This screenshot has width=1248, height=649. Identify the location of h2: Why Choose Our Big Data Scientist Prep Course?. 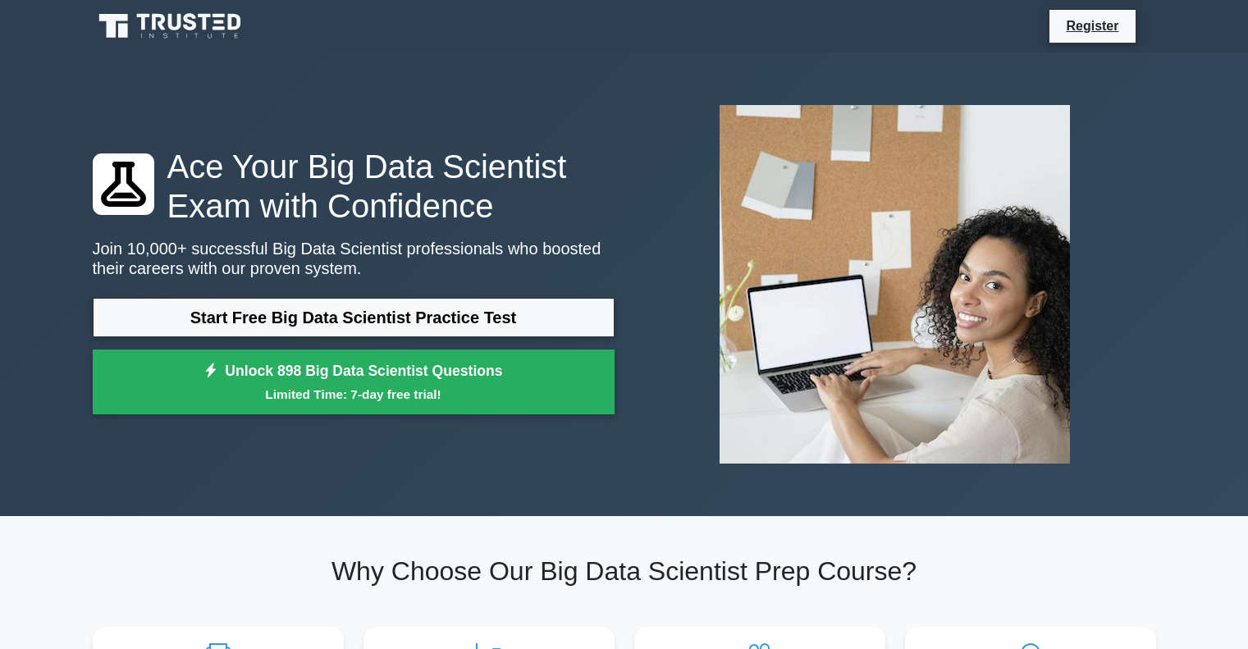
(624, 571).